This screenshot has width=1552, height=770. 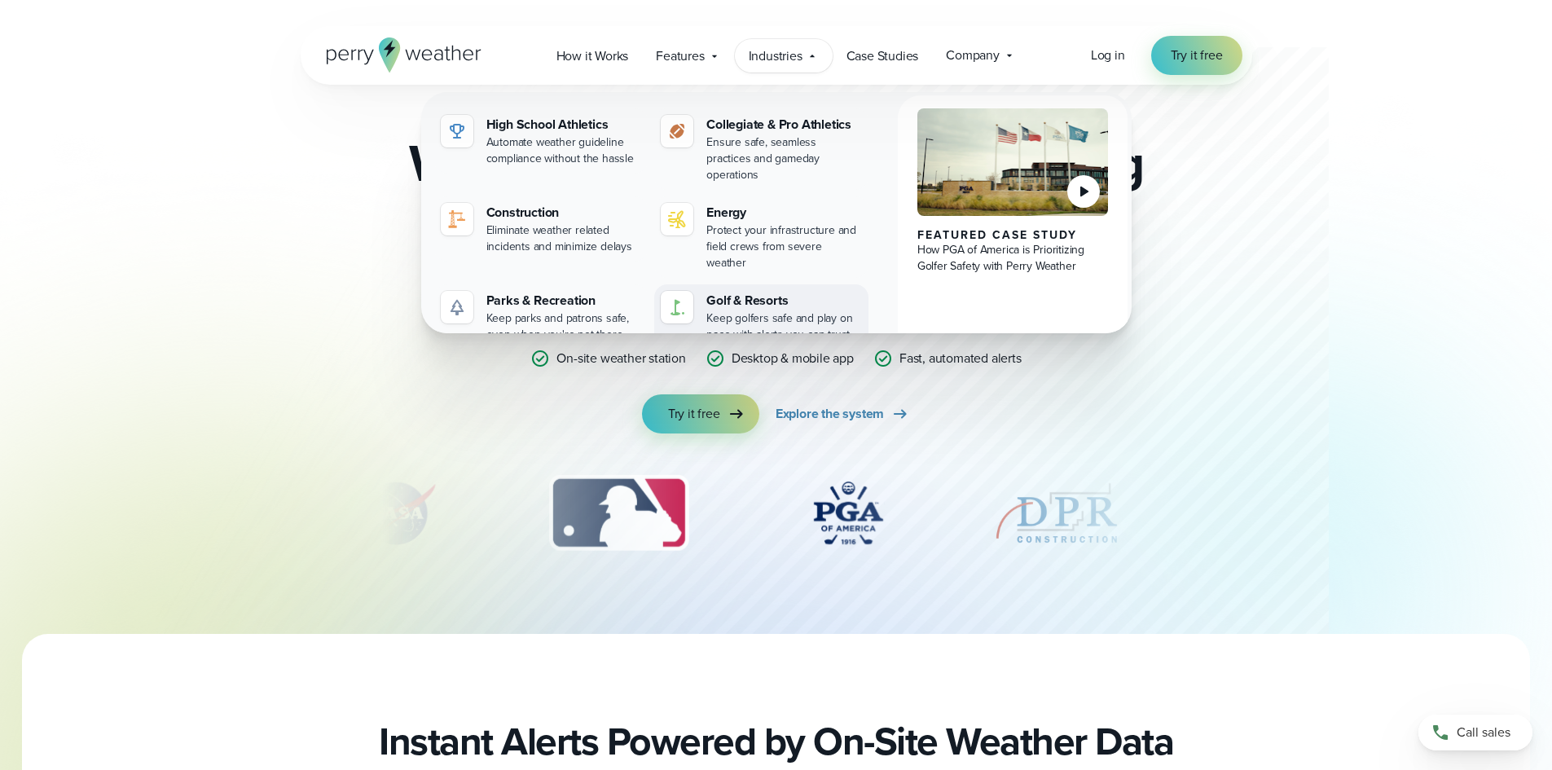 What do you see at coordinates (883, 55) in the screenshot?
I see `a: Case Studies` at bounding box center [883, 55].